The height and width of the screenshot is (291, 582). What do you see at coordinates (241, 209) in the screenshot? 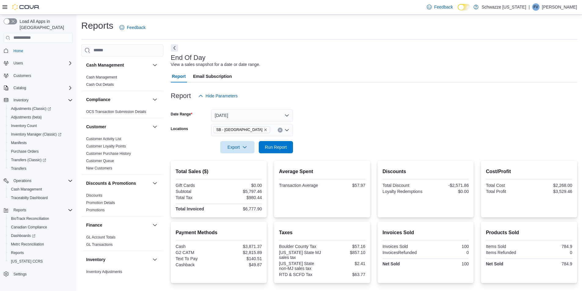
I see `div: $6,777.90` at bounding box center [241, 209].